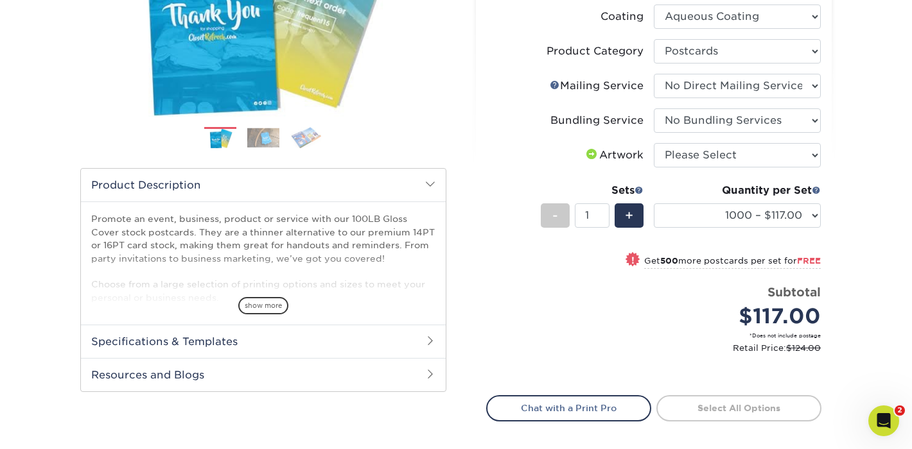  I want to click on strong: Subtotal, so click(794, 292).